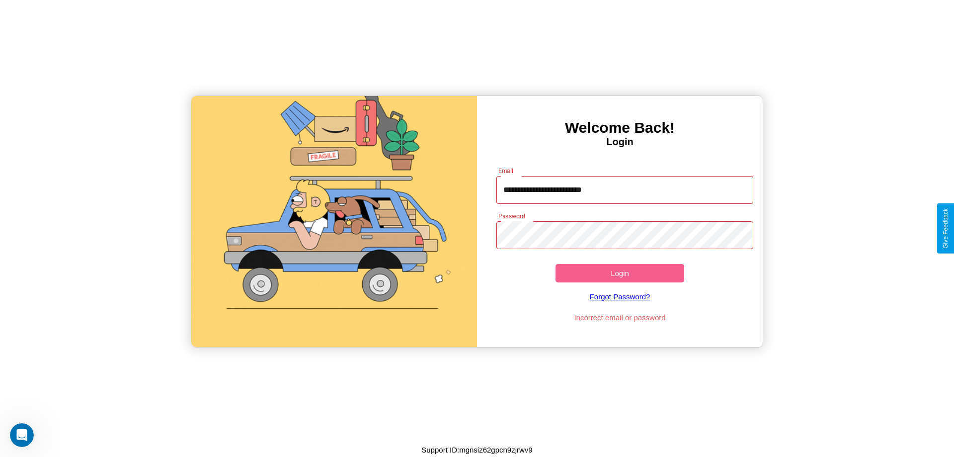  What do you see at coordinates (512, 216) in the screenshot?
I see `label: Password` at bounding box center [512, 216].